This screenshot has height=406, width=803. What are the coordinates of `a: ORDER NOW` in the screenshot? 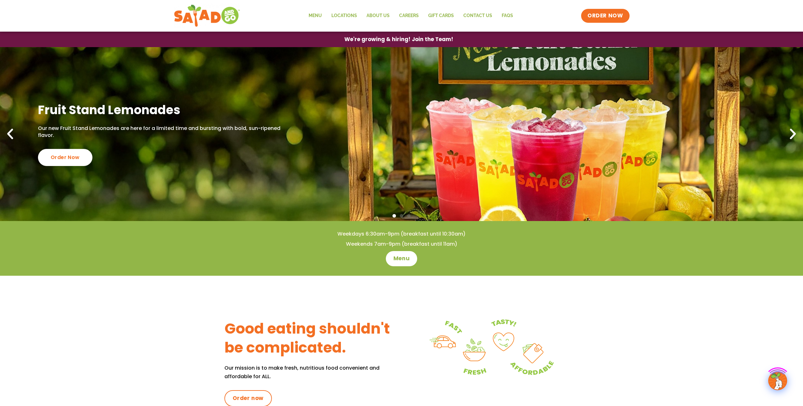 It's located at (605, 16).